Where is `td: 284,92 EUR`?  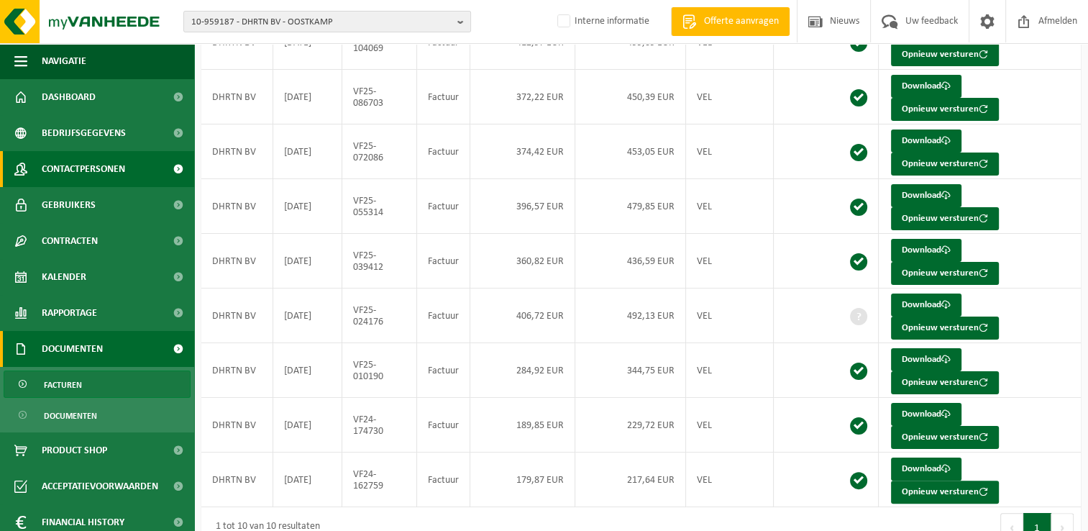
td: 284,92 EUR is located at coordinates (523, 370).